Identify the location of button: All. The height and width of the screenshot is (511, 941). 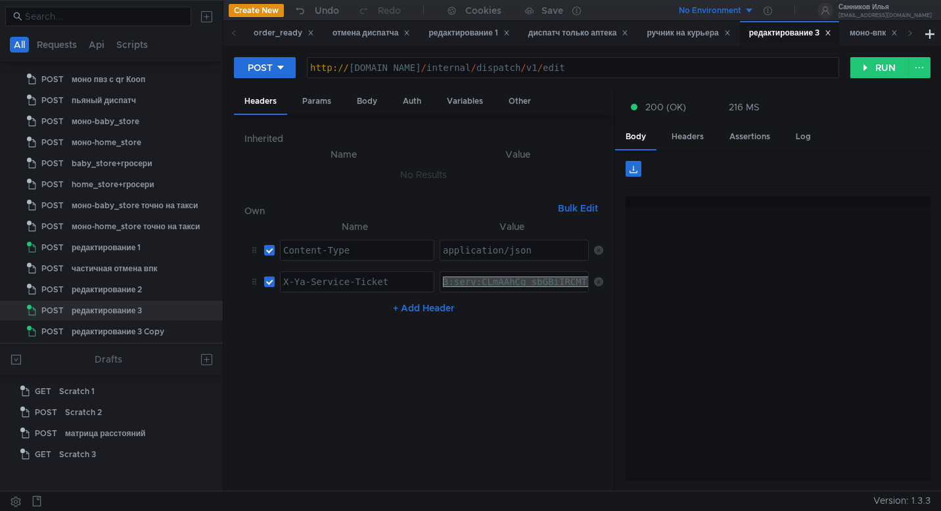
(19, 45).